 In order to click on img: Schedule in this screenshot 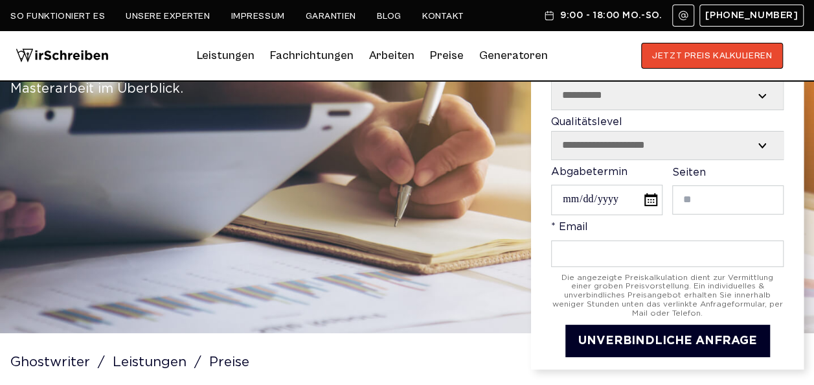, I will do `click(549, 16)`.